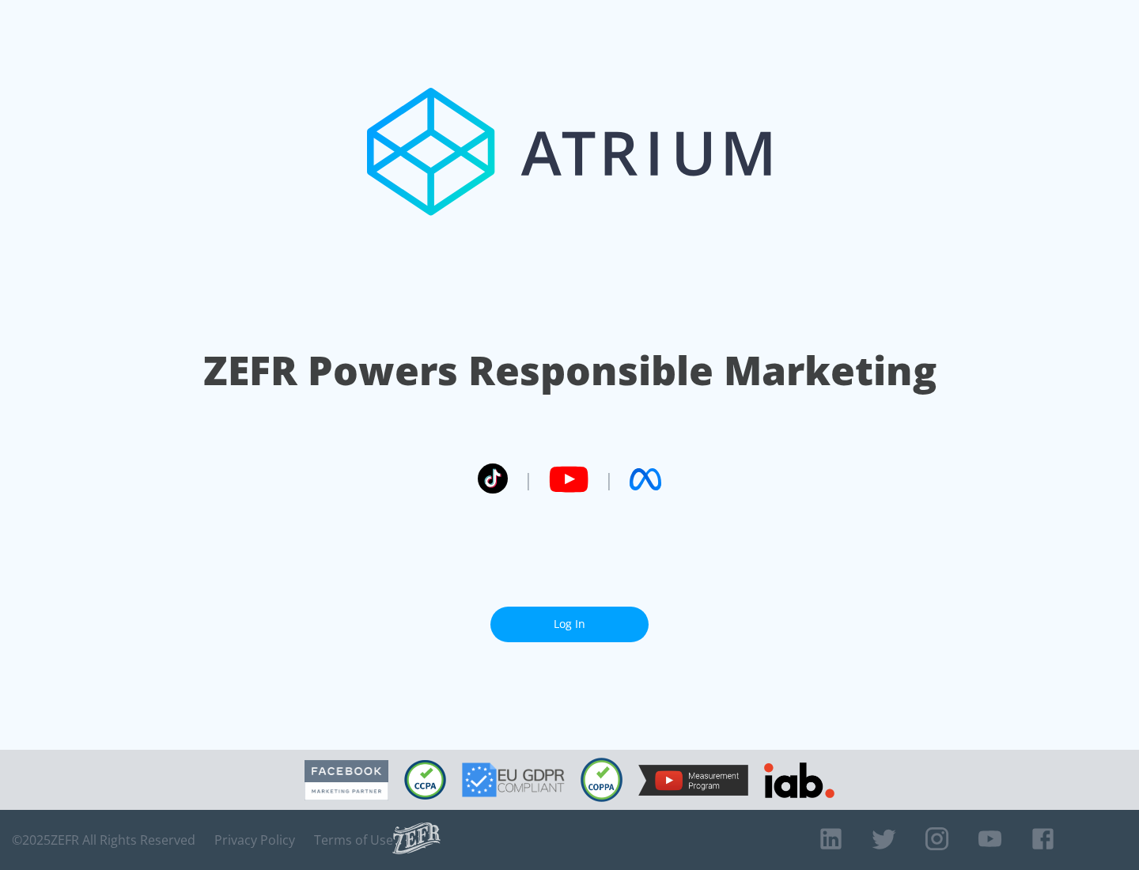  Describe the element at coordinates (799, 780) in the screenshot. I see `img: IAB` at that location.